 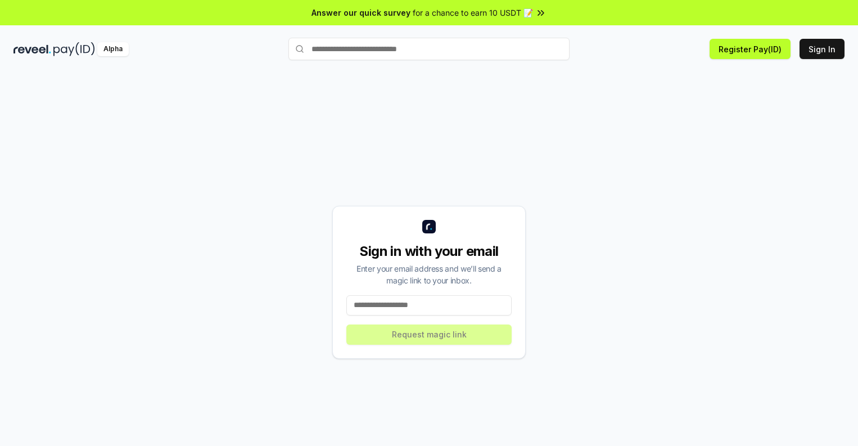 What do you see at coordinates (822, 49) in the screenshot?
I see `button: Sign In` at bounding box center [822, 49].